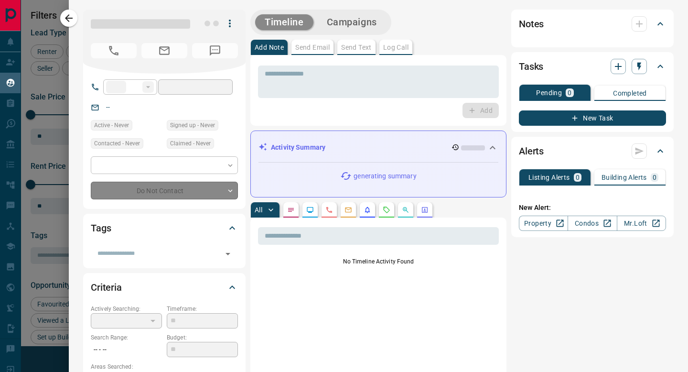  Describe the element at coordinates (593, 151) in the screenshot. I see `div: Alerts` at that location.